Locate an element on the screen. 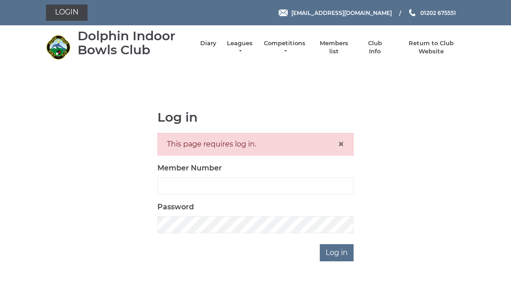 This screenshot has width=511, height=288. label: Password is located at coordinates (176, 207).